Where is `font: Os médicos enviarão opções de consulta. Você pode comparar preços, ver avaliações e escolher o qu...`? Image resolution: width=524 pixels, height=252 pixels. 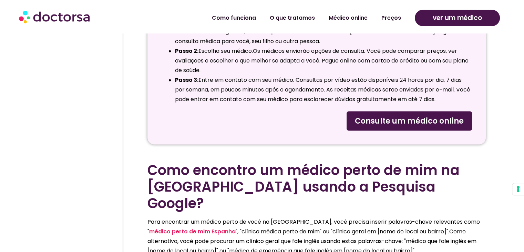 font: Os médicos enviarão opções de consulta. Você pode comparar preços, ver avaliações e escolher o qu... is located at coordinates (322, 60).